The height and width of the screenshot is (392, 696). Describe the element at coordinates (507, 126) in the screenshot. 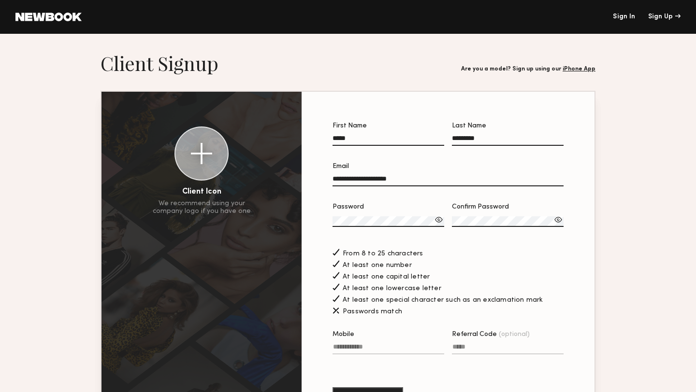

I see `div: Last Name` at that location.